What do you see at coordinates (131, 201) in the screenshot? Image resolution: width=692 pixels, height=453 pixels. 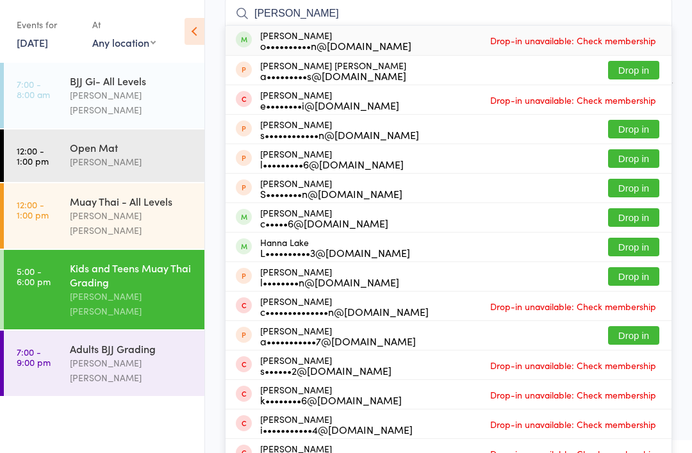 I see `div: Muay Thai - All Levels` at bounding box center [131, 201].